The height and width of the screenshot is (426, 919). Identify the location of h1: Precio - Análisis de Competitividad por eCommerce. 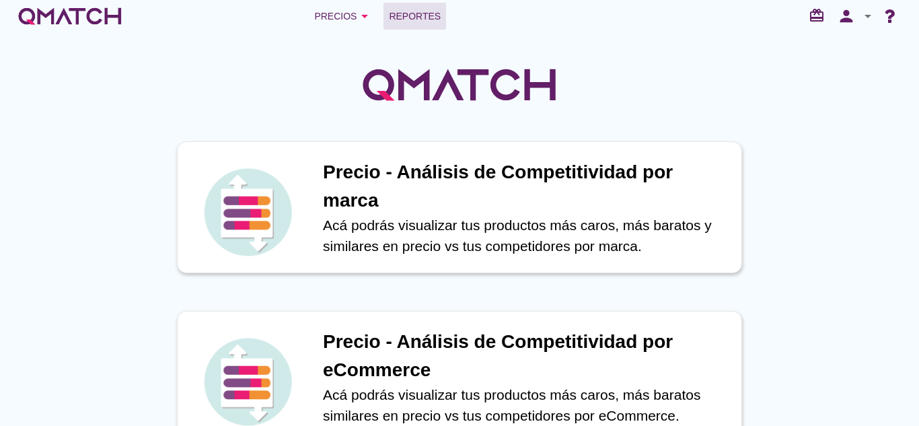
(525, 356).